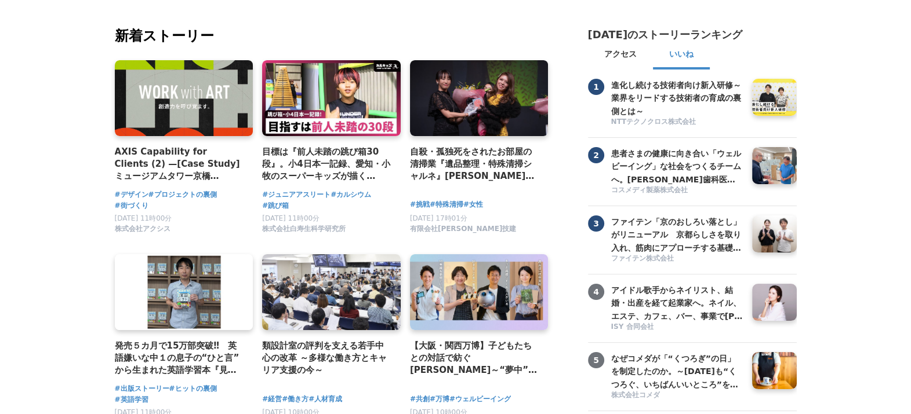 The image size is (911, 414). What do you see at coordinates (677, 98) in the screenshot?
I see `h3: 進化し続ける技術者向け新入研修～業界をリードする技術者の育成の裏側とは～` at bounding box center [677, 98].